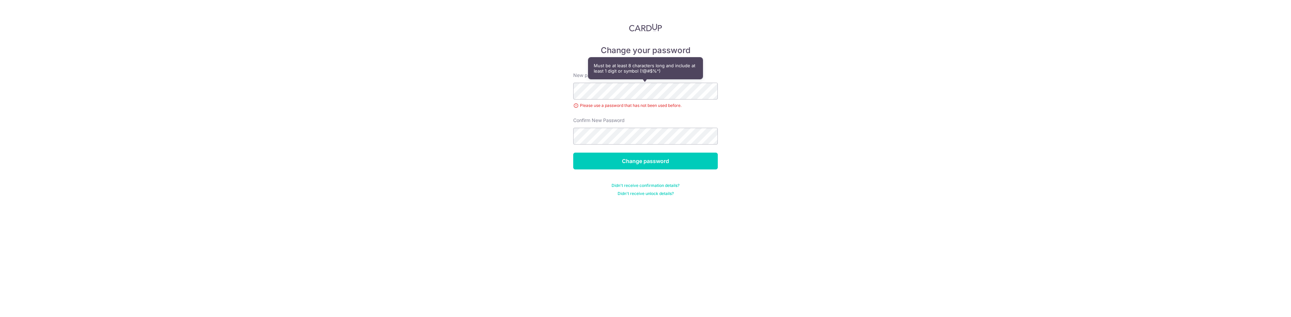 The image size is (1291, 317). Describe the element at coordinates (646, 28) in the screenshot. I see `img: CardUp Logo` at that location.